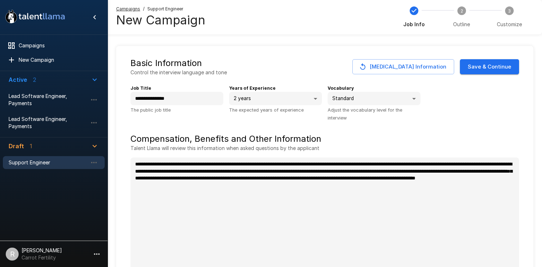  Describe the element at coordinates (510, 24) in the screenshot. I see `span: Customize` at that location.